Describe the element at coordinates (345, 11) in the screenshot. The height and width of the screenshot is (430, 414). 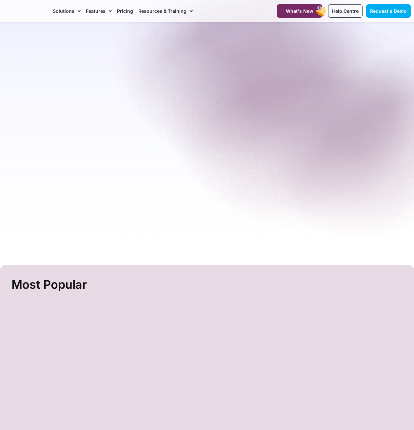
I see `span: Help Centre` at that location.